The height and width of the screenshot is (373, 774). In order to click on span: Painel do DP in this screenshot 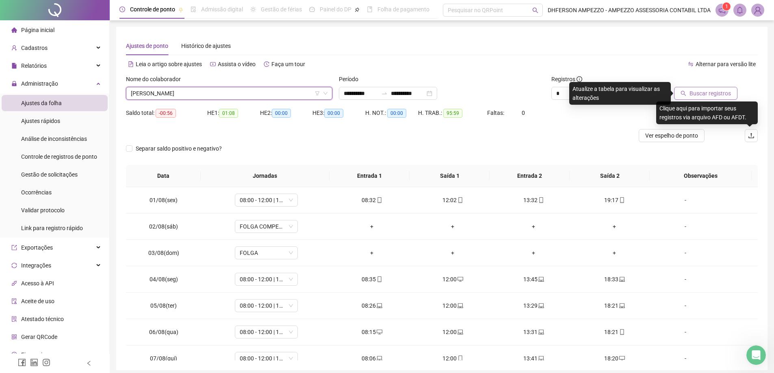, I will do `click(335, 9)`.